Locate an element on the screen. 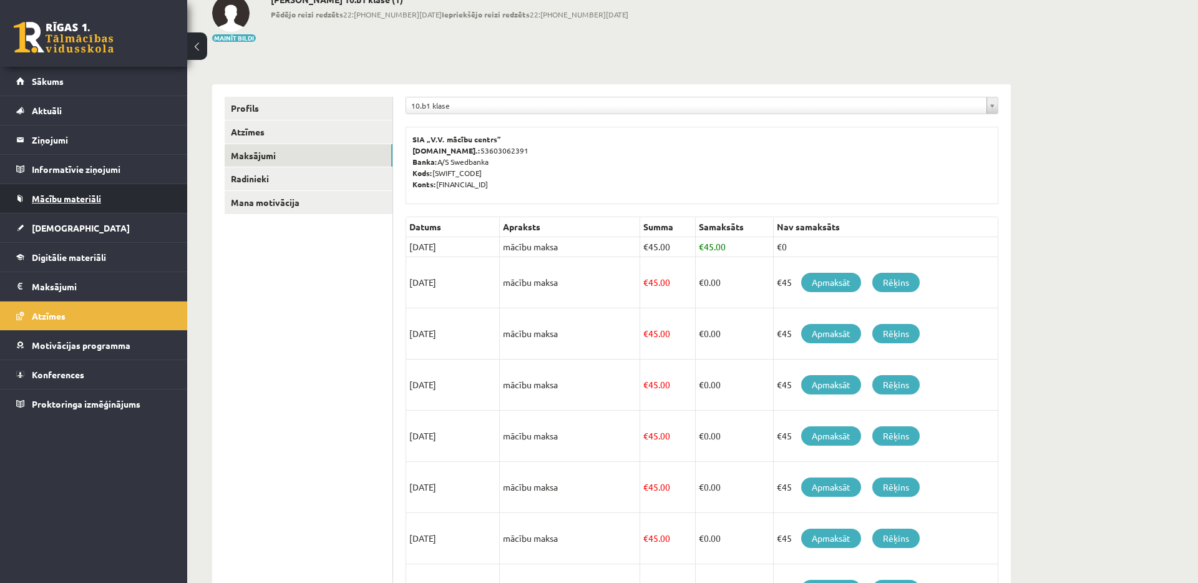 This screenshot has width=1198, height=583. a: Konferences is located at coordinates (94, 374).